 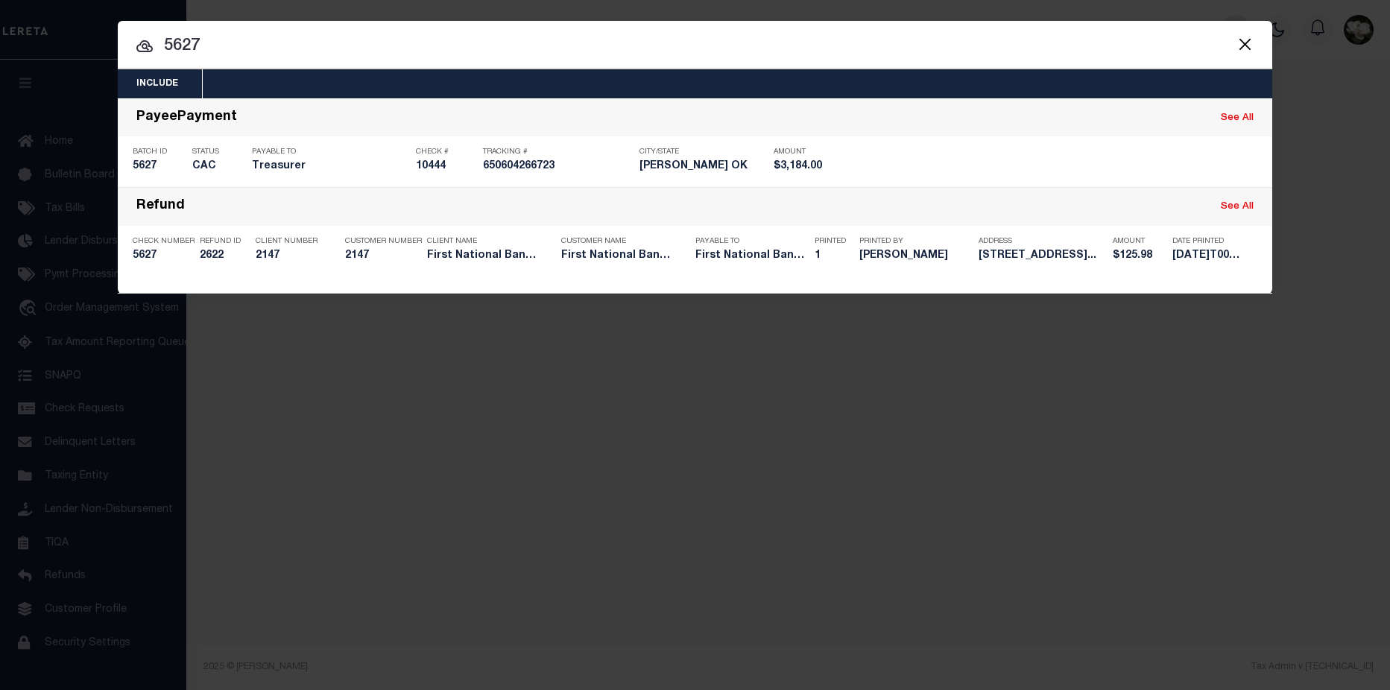 I want to click on h5: Treasurer, so click(x=330, y=166).